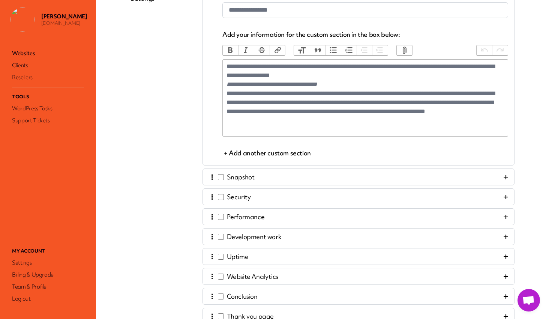  What do you see at coordinates (500, 50) in the screenshot?
I see `button: Redo` at bounding box center [500, 50].